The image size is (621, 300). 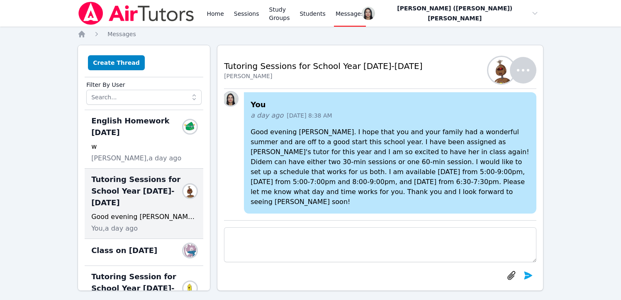 I want to click on nav: Breadcrumb, so click(x=310, y=34).